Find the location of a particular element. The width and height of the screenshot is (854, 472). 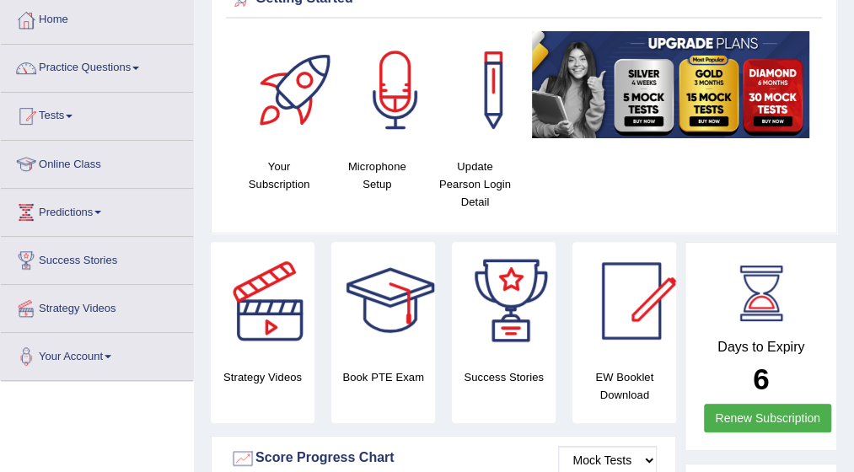

img: small5.jpg is located at coordinates (671, 84).